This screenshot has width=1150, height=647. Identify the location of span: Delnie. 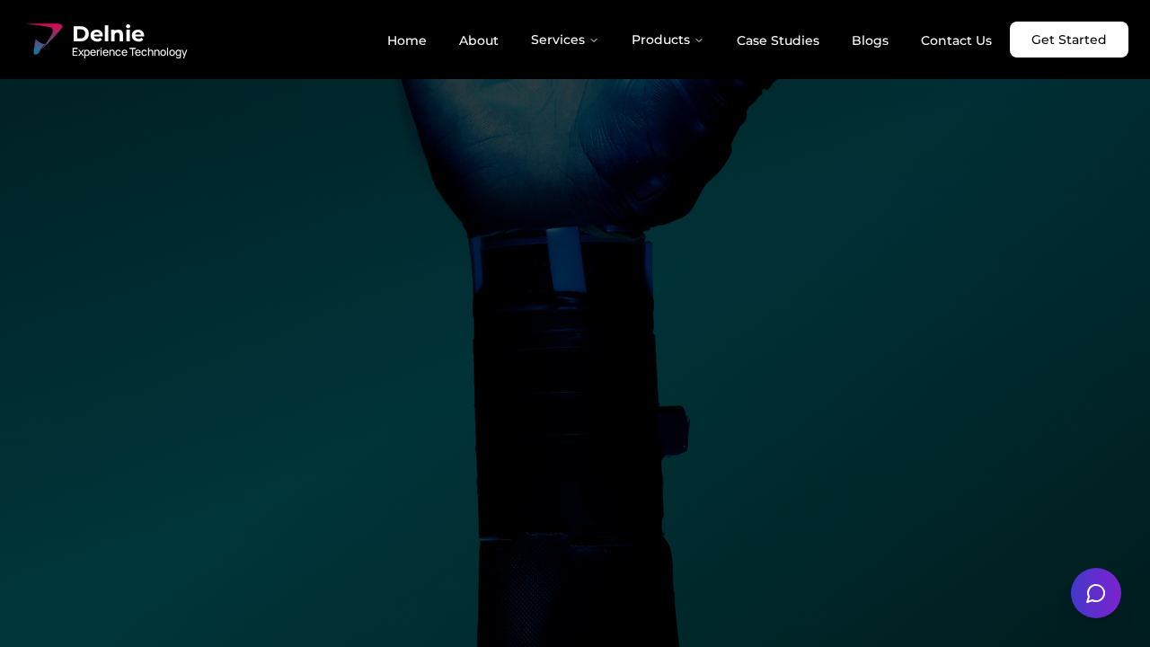
(129, 34).